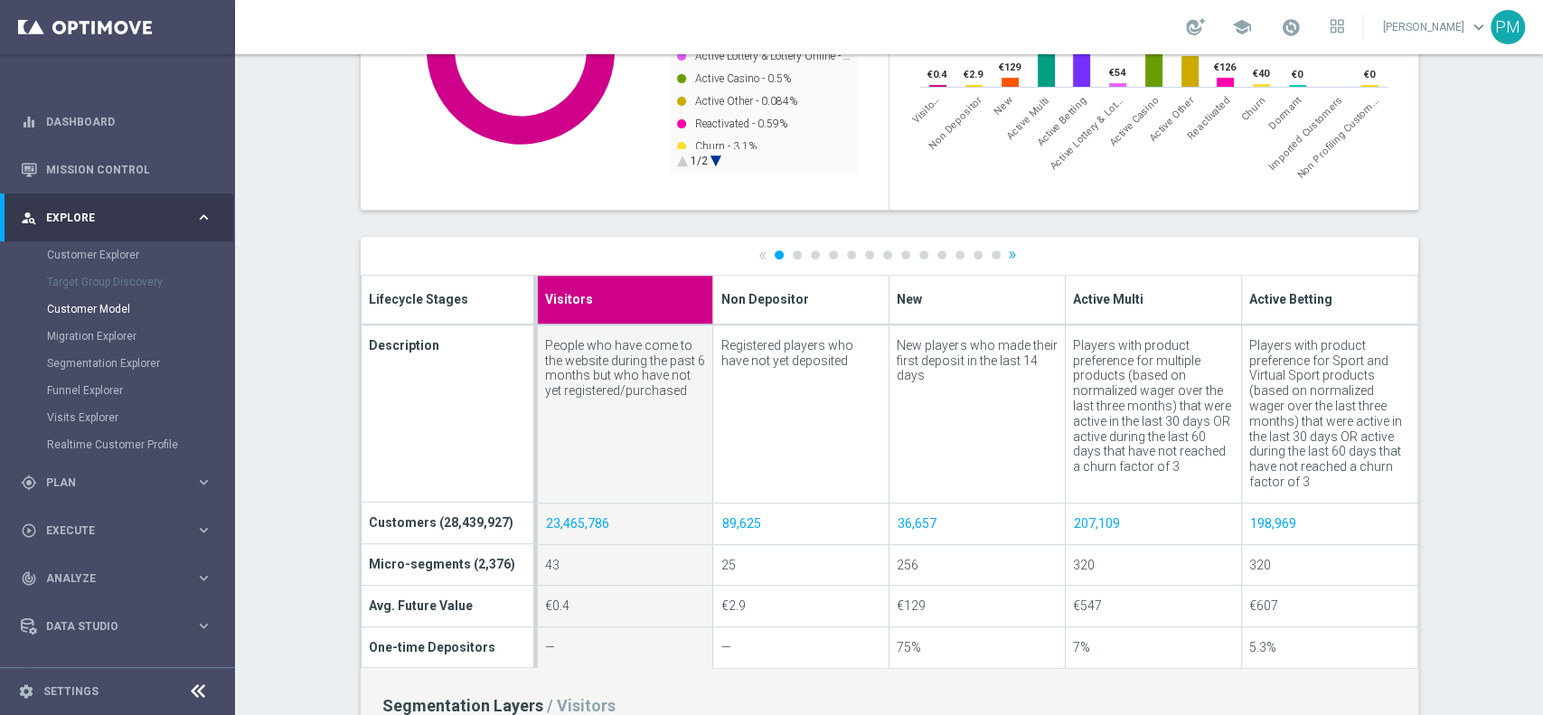 The image size is (1543, 715). What do you see at coordinates (977, 361) in the screenshot?
I see `div: New players who made their first deposit in the last 14 days` at bounding box center [977, 361].